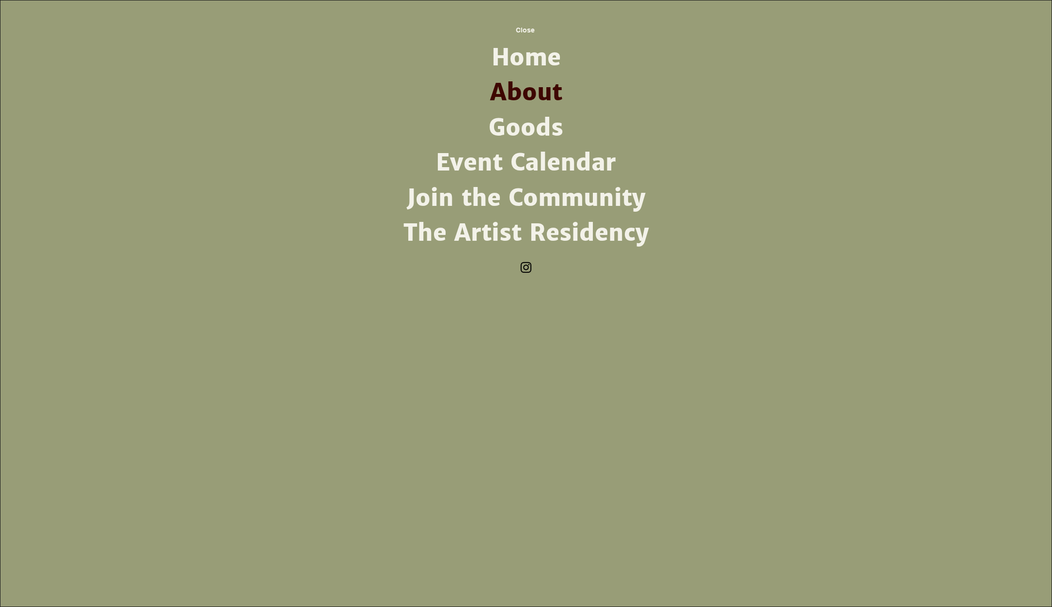  Describe the element at coordinates (526, 93) in the screenshot. I see `a: About` at that location.